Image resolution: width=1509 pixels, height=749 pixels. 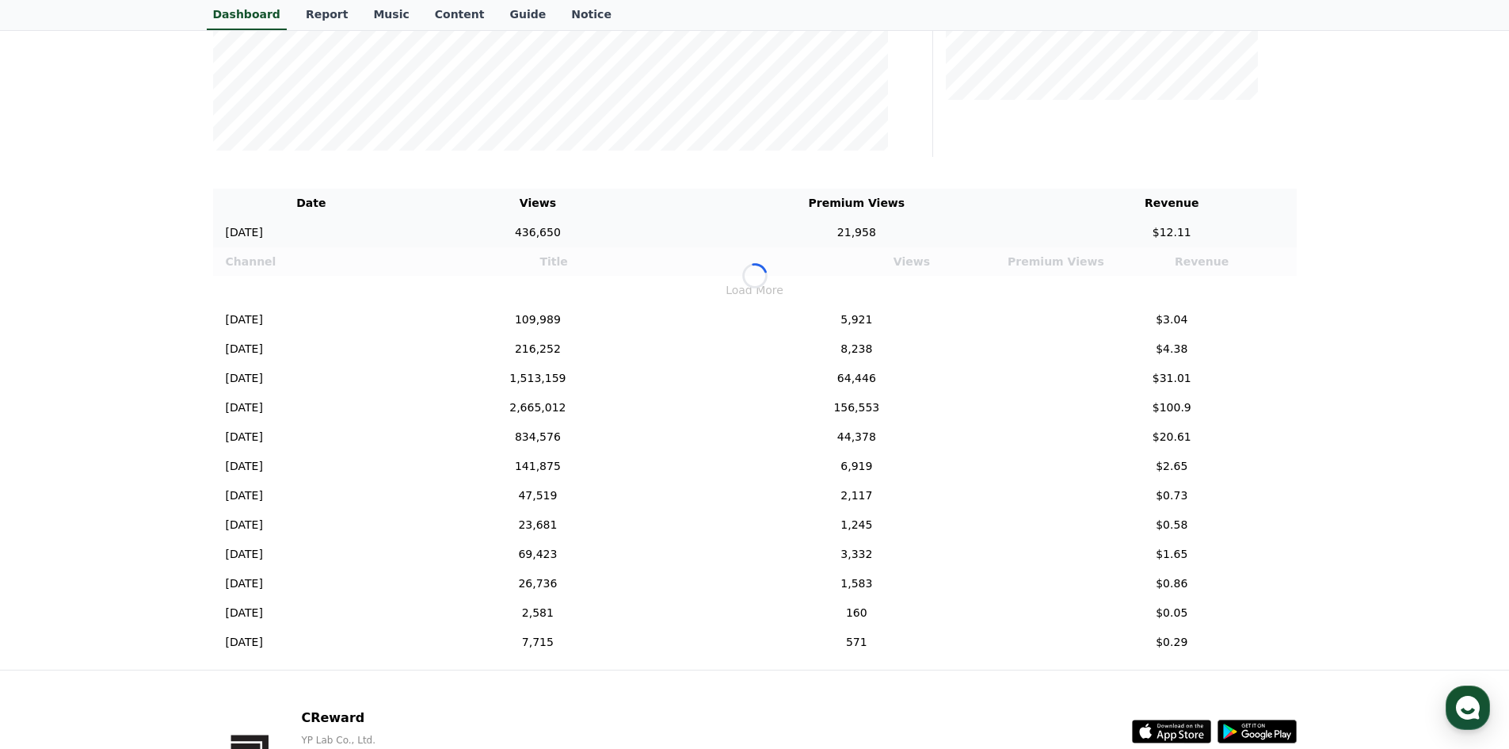 What do you see at coordinates (538, 612) in the screenshot?
I see `td: 2,581` at bounding box center [538, 612].